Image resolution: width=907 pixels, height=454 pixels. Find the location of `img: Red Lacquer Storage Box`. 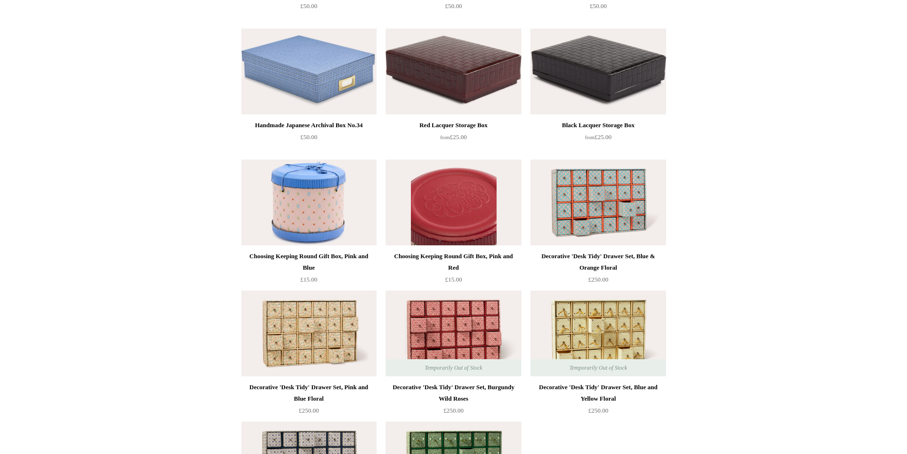

img: Red Lacquer Storage Box is located at coordinates (454, 71).